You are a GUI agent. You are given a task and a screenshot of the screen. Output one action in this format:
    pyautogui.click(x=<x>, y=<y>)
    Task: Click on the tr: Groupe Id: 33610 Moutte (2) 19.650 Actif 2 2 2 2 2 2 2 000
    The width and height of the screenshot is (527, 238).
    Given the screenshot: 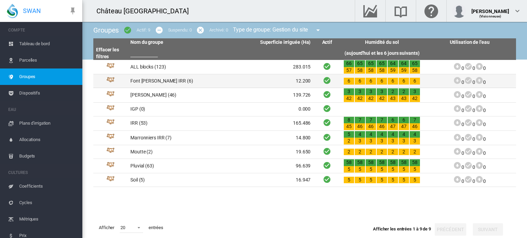 What is the action you would take?
    pyautogui.click(x=305, y=152)
    